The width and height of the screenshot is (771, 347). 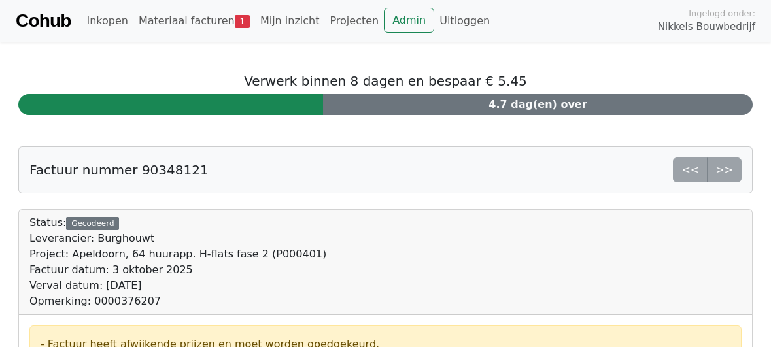 I want to click on a: Mijn inzicht, so click(x=290, y=21).